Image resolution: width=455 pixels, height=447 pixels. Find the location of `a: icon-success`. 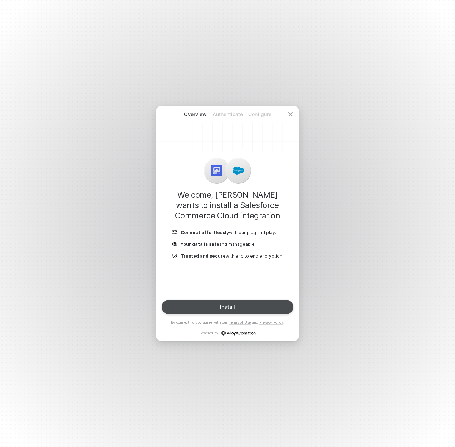

a: icon-success is located at coordinates (239, 333).